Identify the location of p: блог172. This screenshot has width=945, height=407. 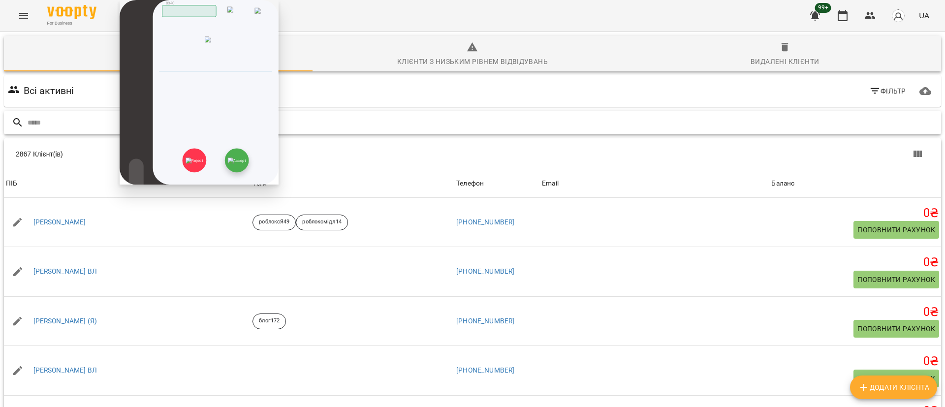
(269, 321).